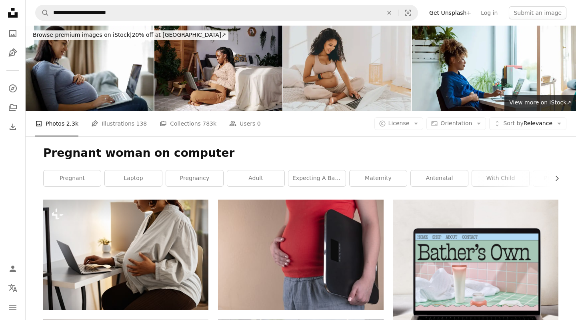 The height and width of the screenshot is (320, 576). What do you see at coordinates (259, 124) in the screenshot?
I see `span: 0` at bounding box center [259, 124].